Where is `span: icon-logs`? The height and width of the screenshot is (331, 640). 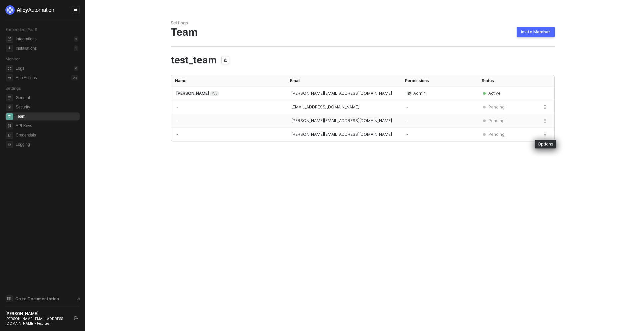
span: icon-logs is located at coordinates (9, 68).